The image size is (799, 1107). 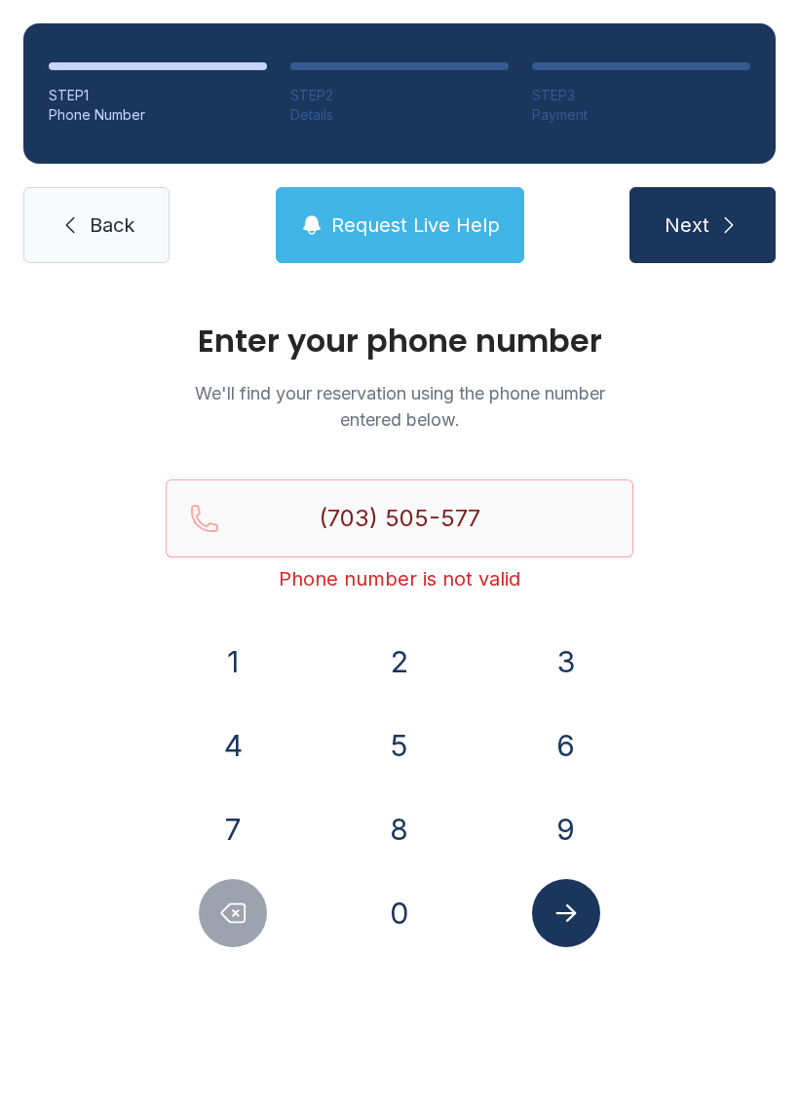 I want to click on span: Next, so click(x=687, y=225).